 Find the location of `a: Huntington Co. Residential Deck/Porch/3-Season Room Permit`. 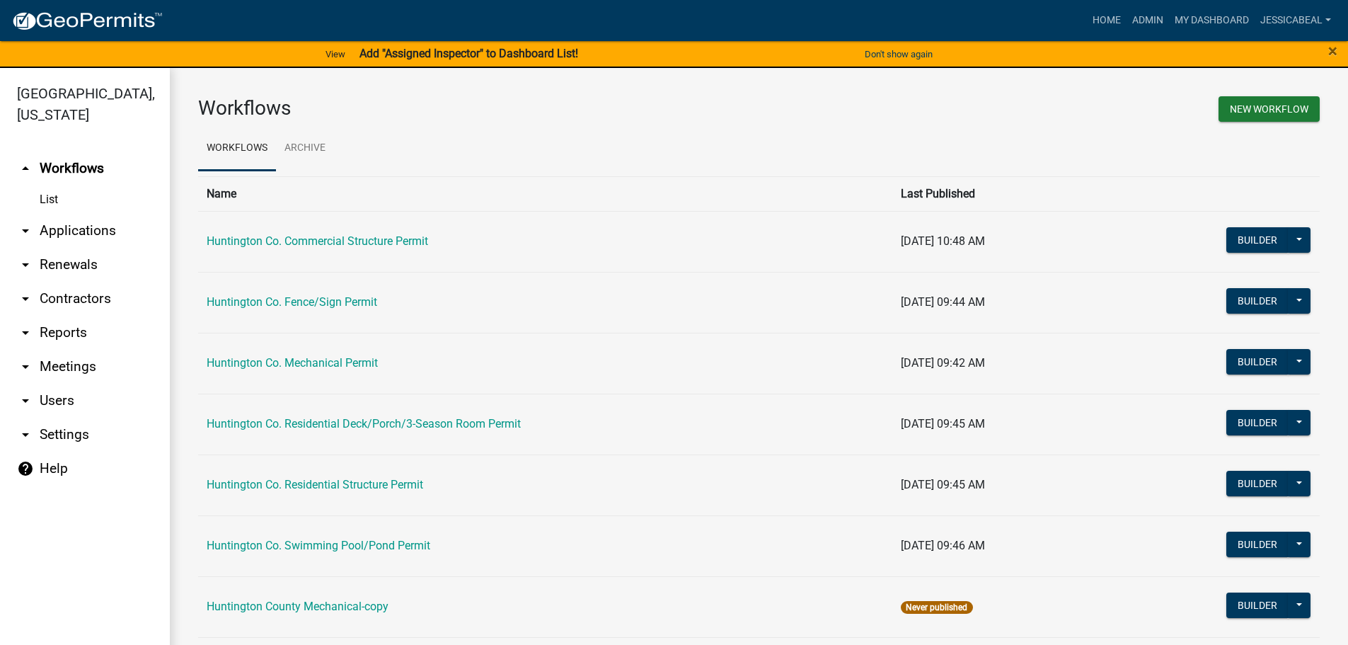

a: Huntington Co. Residential Deck/Porch/3-Season Room Permit is located at coordinates (364, 423).